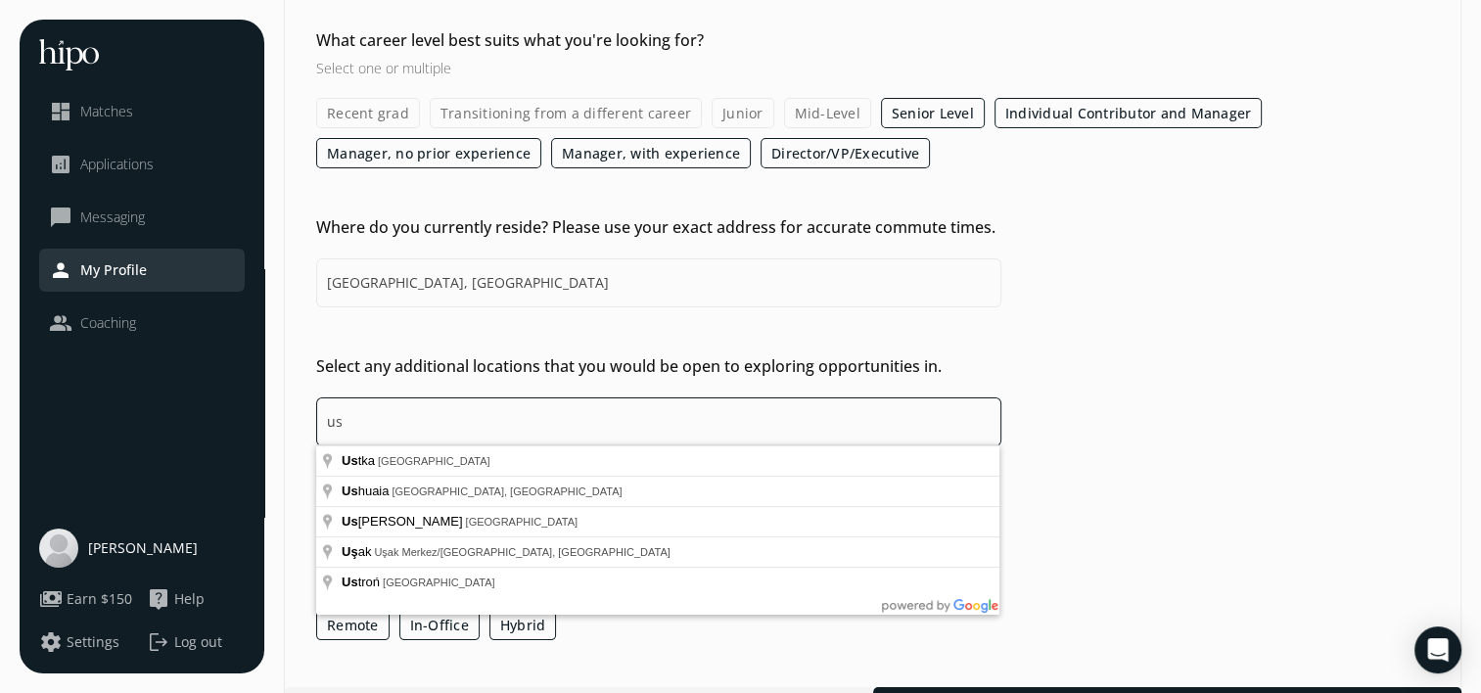 This screenshot has width=1481, height=693. I want to click on label: Recent grad, so click(368, 113).